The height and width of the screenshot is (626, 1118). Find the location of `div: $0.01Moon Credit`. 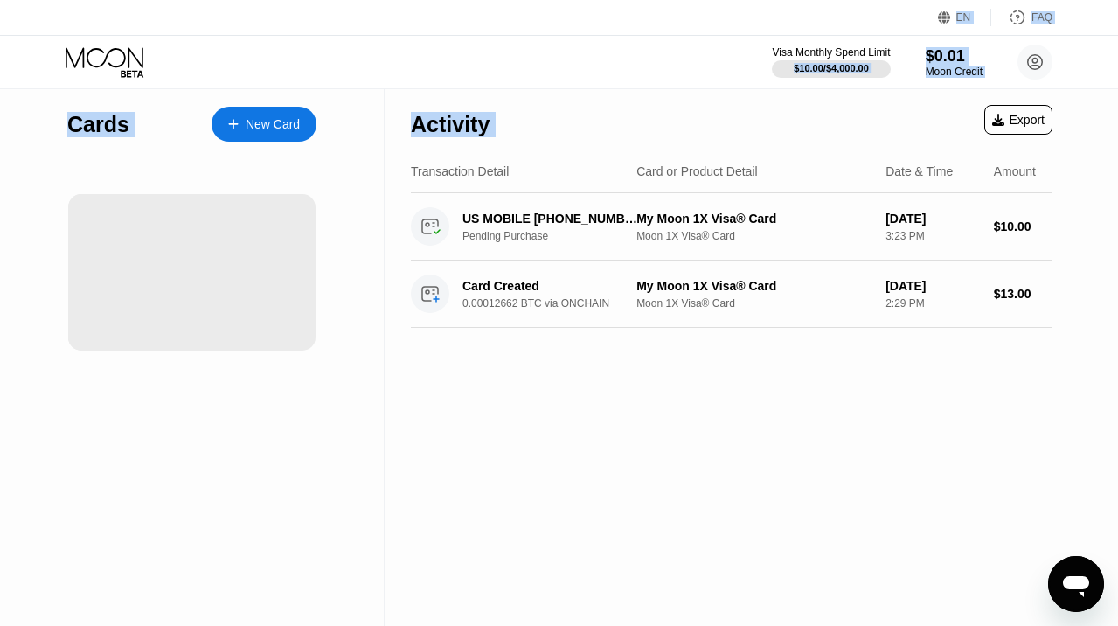

div: $0.01Moon Credit is located at coordinates (953, 62).